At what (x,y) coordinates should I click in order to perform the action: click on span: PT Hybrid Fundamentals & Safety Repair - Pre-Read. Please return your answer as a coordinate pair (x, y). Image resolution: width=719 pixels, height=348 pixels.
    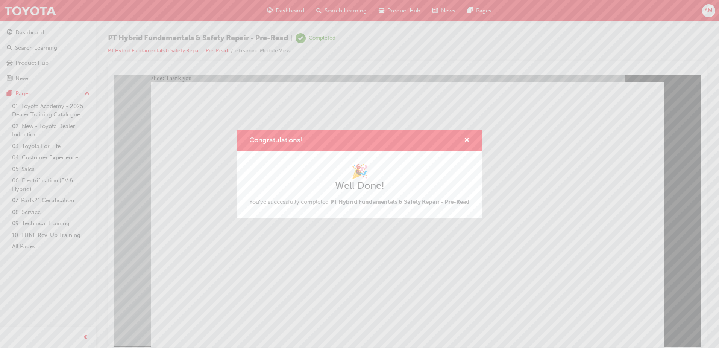
    Looking at the image, I should click on (400, 202).